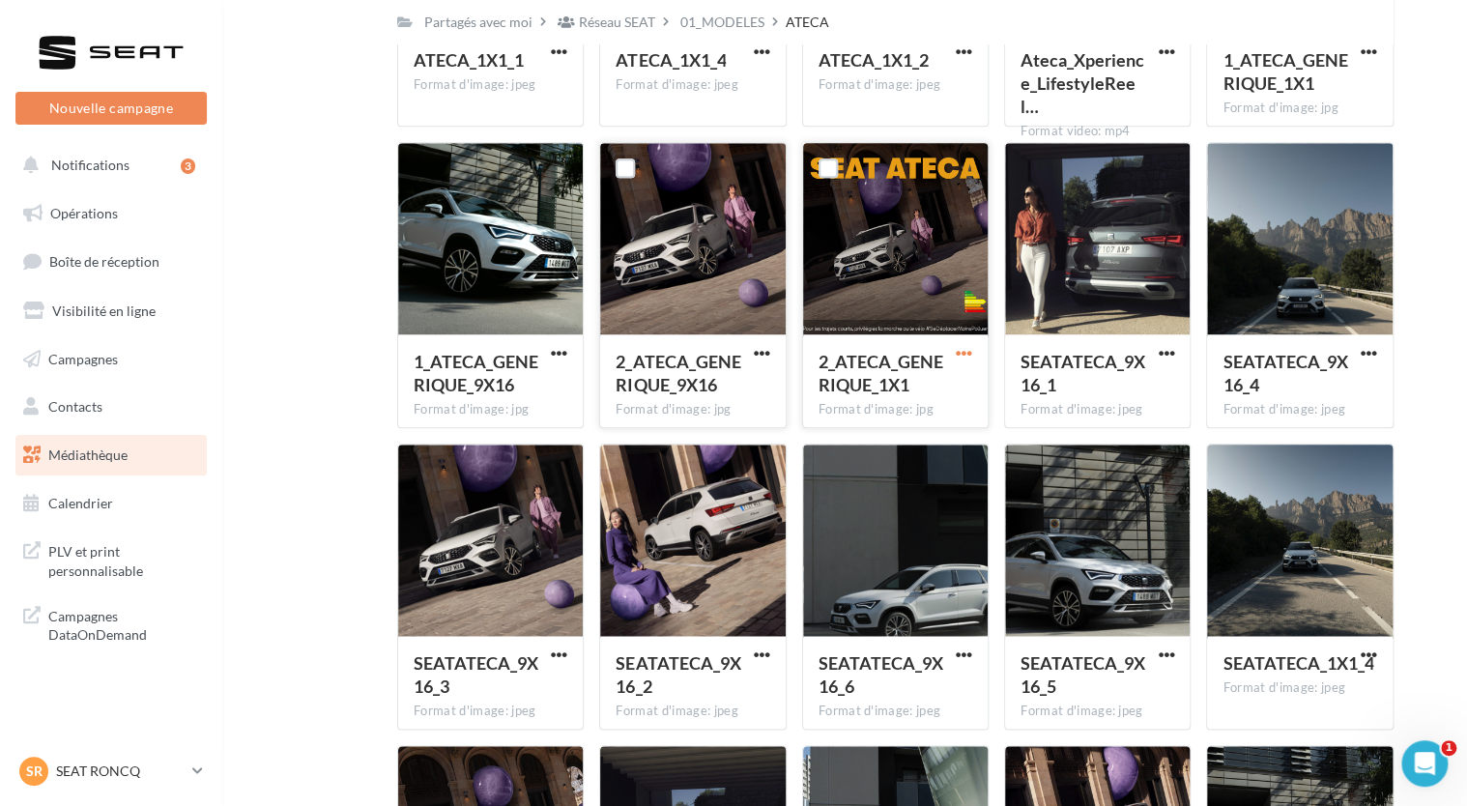 Image resolution: width=1467 pixels, height=806 pixels. I want to click on span: SEATATECA_9X16_3, so click(475, 674).